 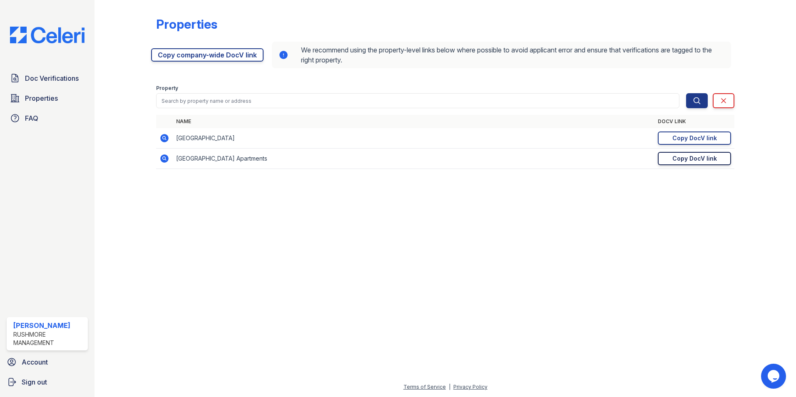 What do you see at coordinates (47, 98) in the screenshot?
I see `a: Properties` at bounding box center [47, 98].